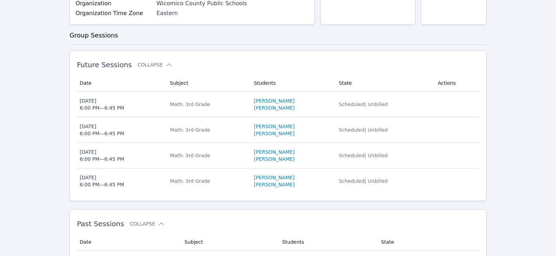 This screenshot has width=556, height=256. I want to click on th: Actions, so click(456, 83).